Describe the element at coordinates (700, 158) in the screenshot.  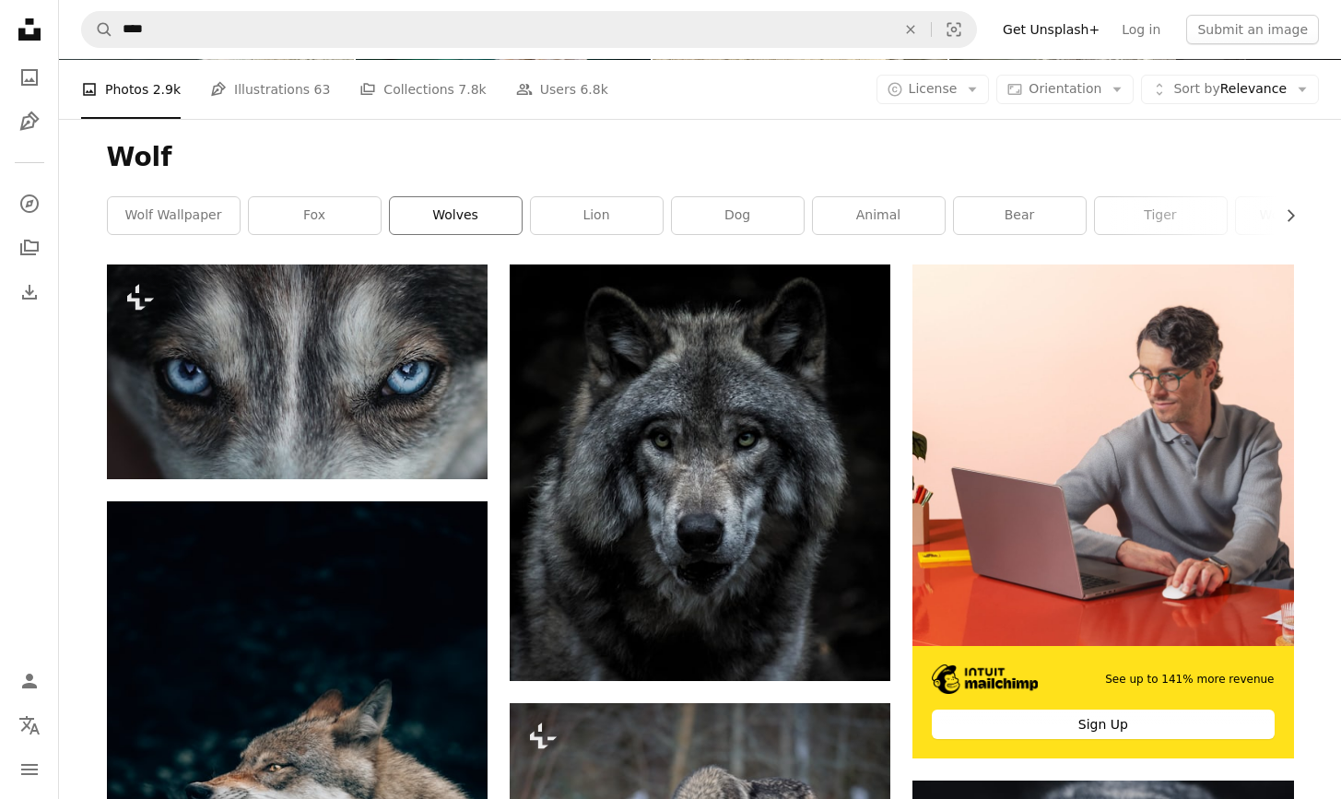
I see `h1: Wolf` at that location.